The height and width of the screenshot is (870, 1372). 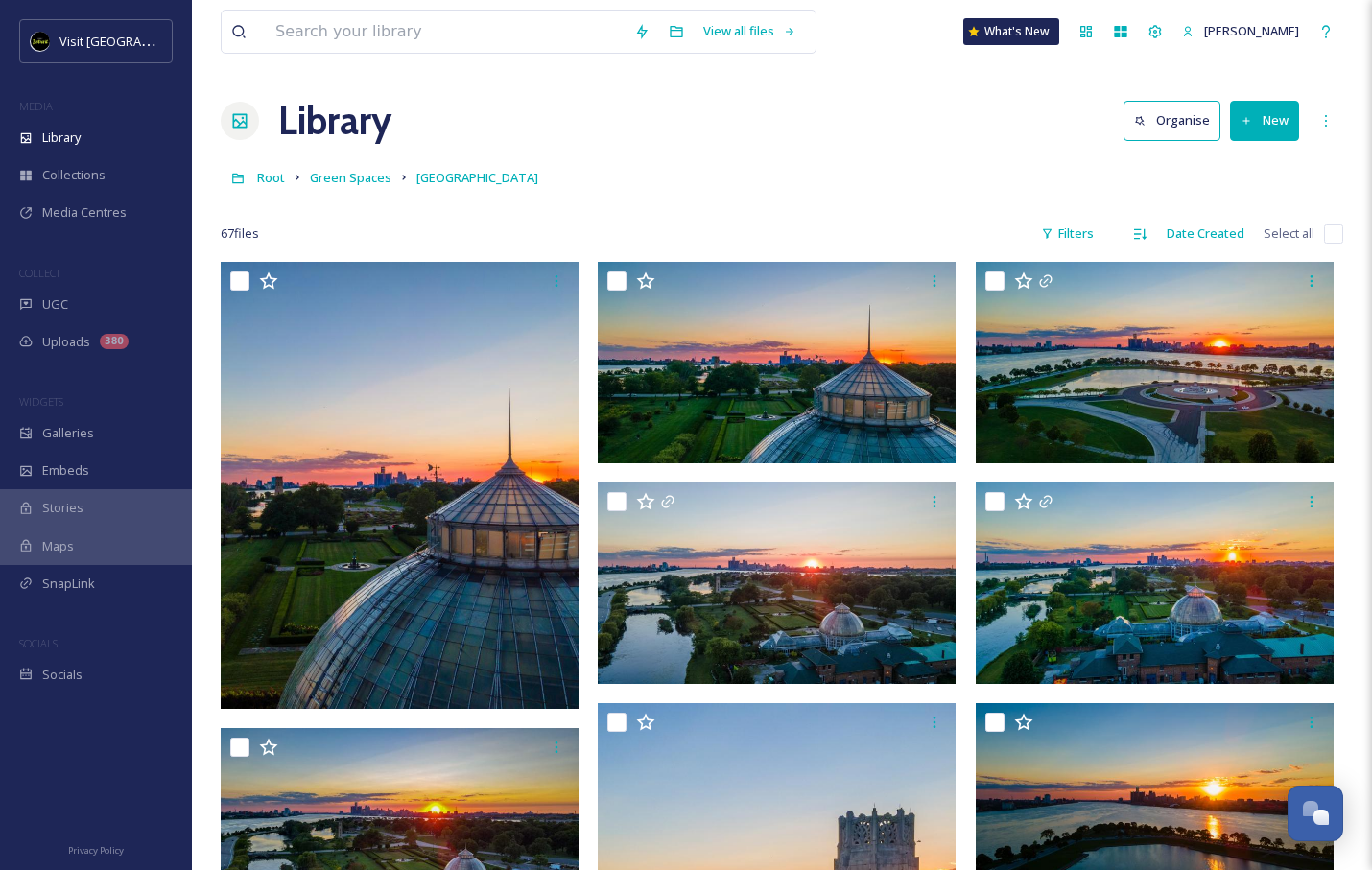 I want to click on img: Belle Isle (34).jpg, so click(x=1154, y=583).